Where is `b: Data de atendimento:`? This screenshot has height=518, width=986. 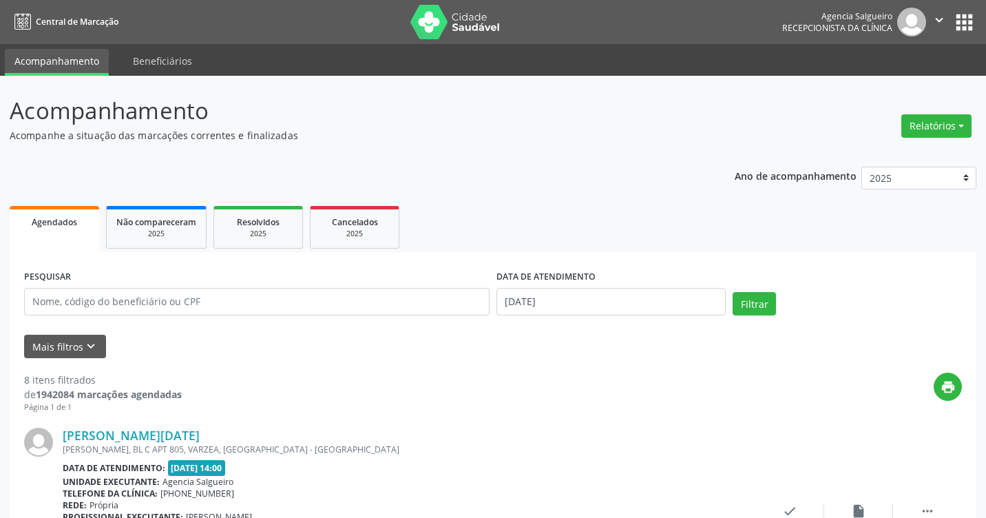 b: Data de atendimento: is located at coordinates (114, 467).